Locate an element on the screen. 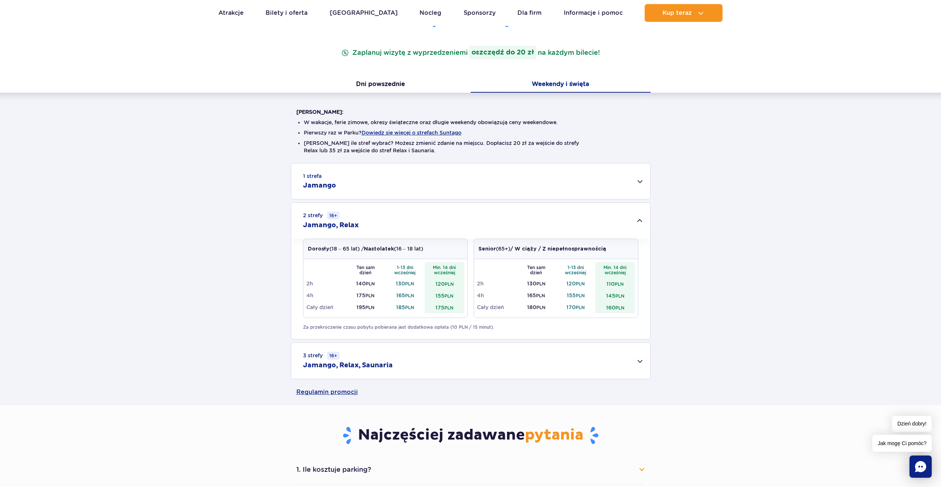 This screenshot has height=487, width=941. a: Sponsorzy is located at coordinates (480, 13).